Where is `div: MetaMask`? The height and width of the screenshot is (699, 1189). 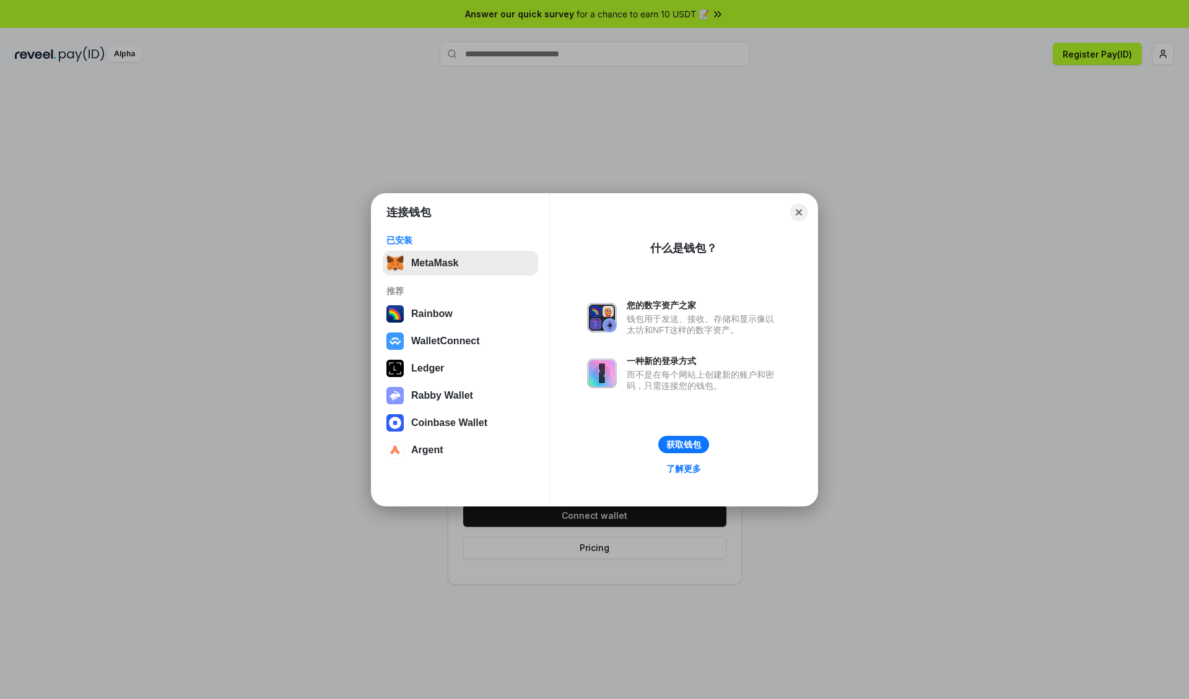 div: MetaMask is located at coordinates (435, 263).